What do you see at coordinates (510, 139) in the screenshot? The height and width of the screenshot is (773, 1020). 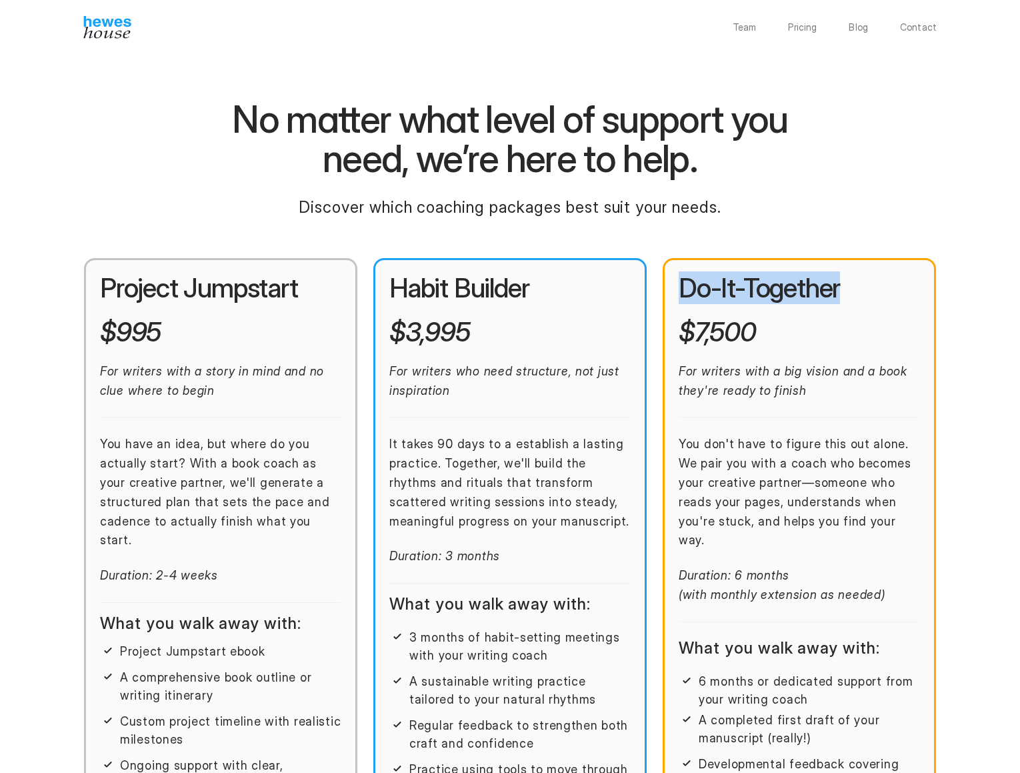 I see `h1: No matter what level of support you need, we’re here to help.` at bounding box center [510, 139].